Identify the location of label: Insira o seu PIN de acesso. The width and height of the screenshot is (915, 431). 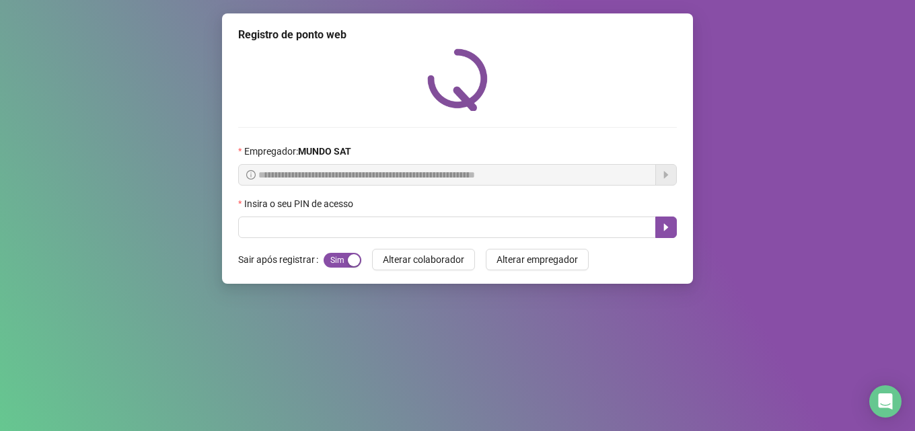
(300, 204).